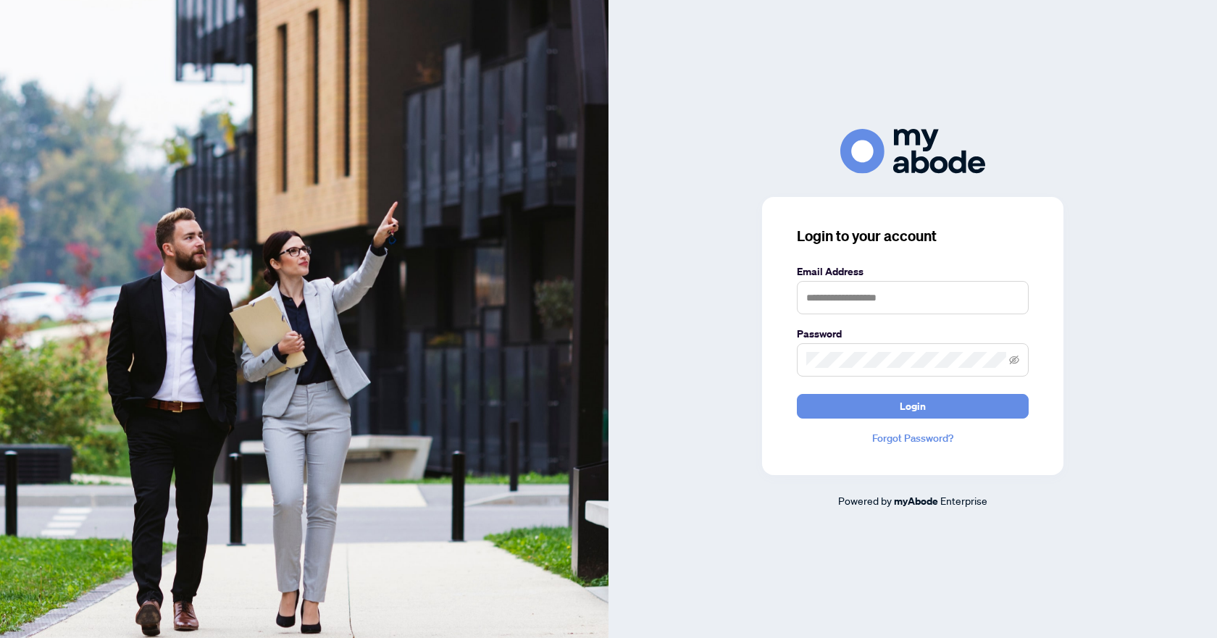  What do you see at coordinates (912, 406) in the screenshot?
I see `button: Login` at bounding box center [912, 406].